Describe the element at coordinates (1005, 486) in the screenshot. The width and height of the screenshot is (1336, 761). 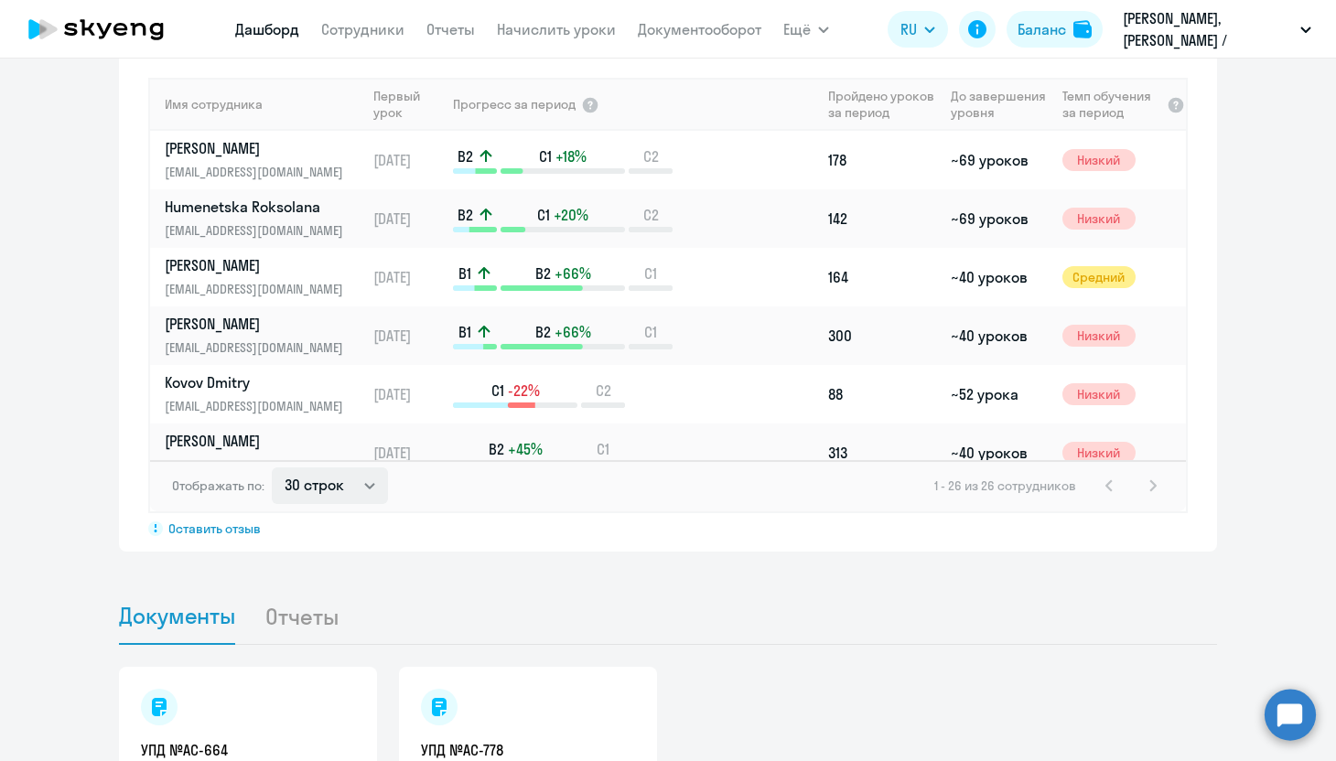
I see `span: 1 - 26 из 26 сотрудников` at that location.